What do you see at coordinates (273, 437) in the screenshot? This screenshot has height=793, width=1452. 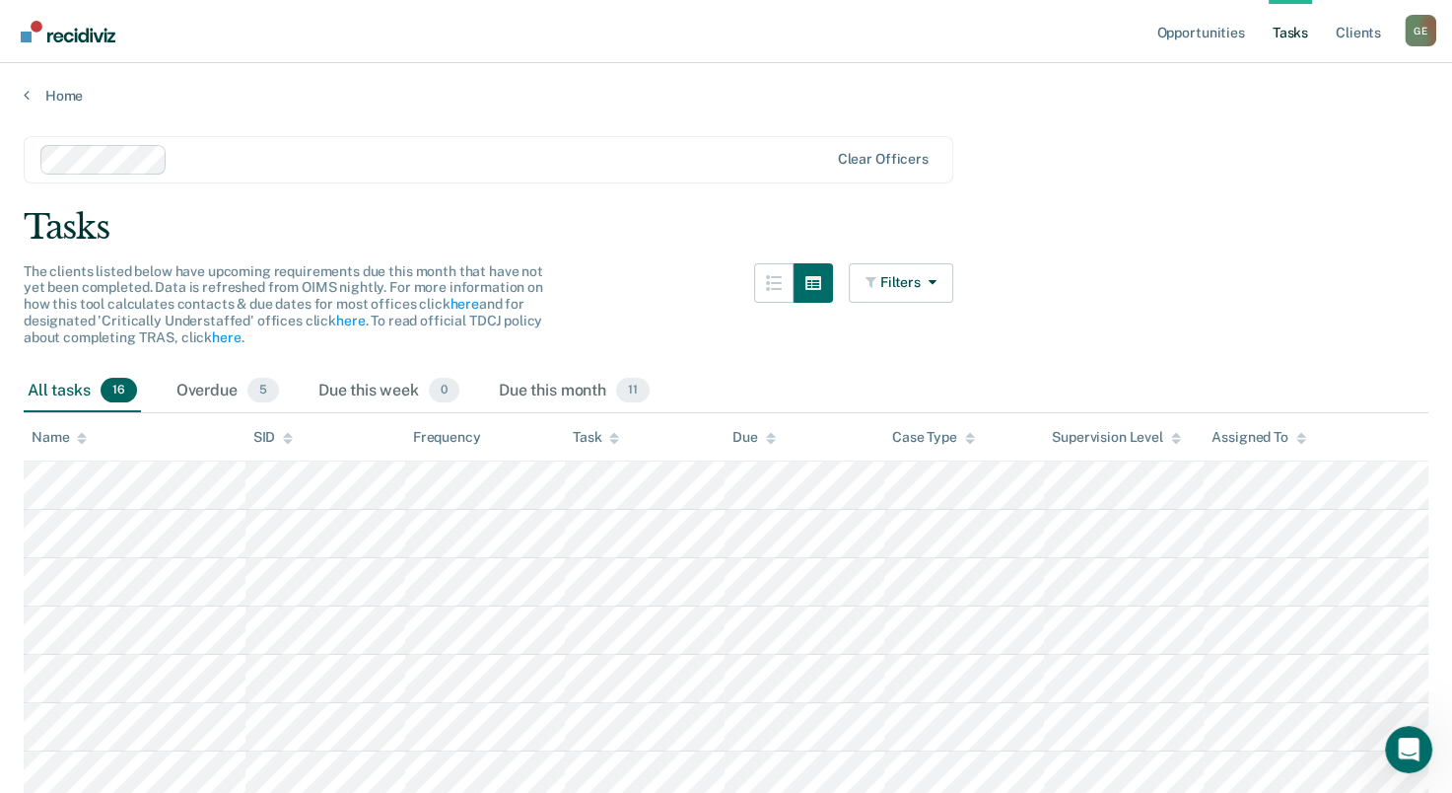 I see `div: SID` at bounding box center [273, 437].